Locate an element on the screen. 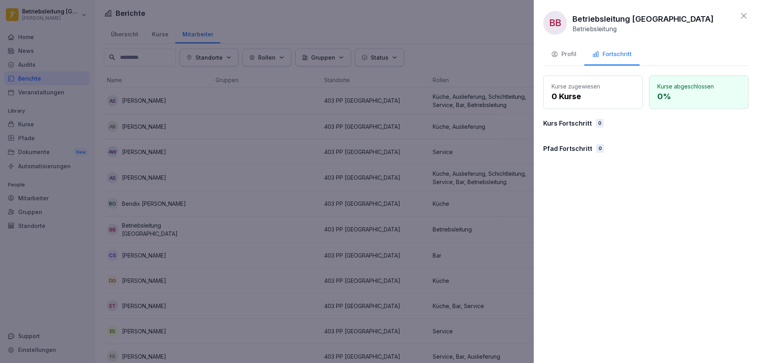 The height and width of the screenshot is (363, 758). button: Fortschritt is located at coordinates (612, 55).